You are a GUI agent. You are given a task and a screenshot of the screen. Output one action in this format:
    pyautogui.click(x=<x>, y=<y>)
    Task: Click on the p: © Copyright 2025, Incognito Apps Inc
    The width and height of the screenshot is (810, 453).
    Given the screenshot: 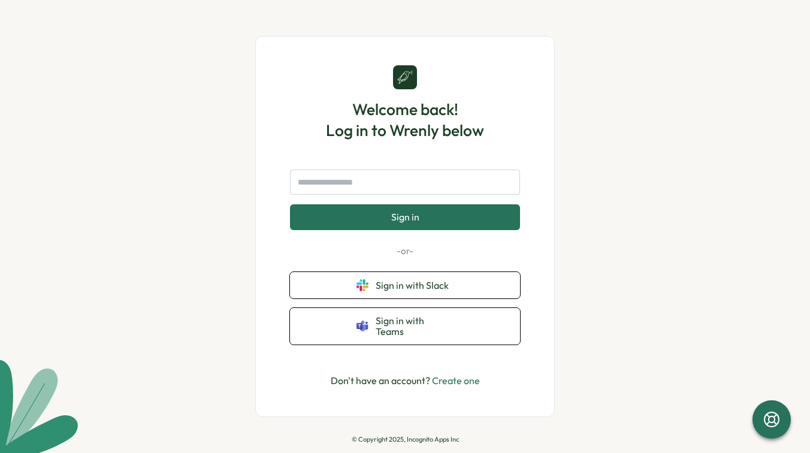 What is the action you would take?
    pyautogui.click(x=405, y=439)
    